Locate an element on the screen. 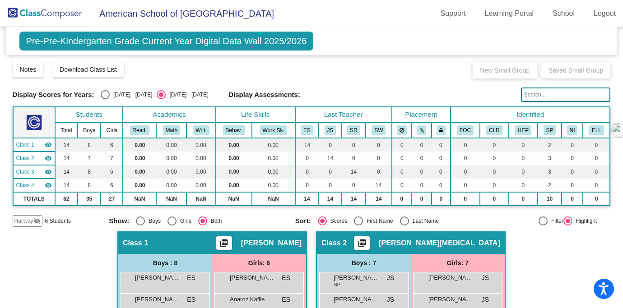  button: SR is located at coordinates (353, 130).